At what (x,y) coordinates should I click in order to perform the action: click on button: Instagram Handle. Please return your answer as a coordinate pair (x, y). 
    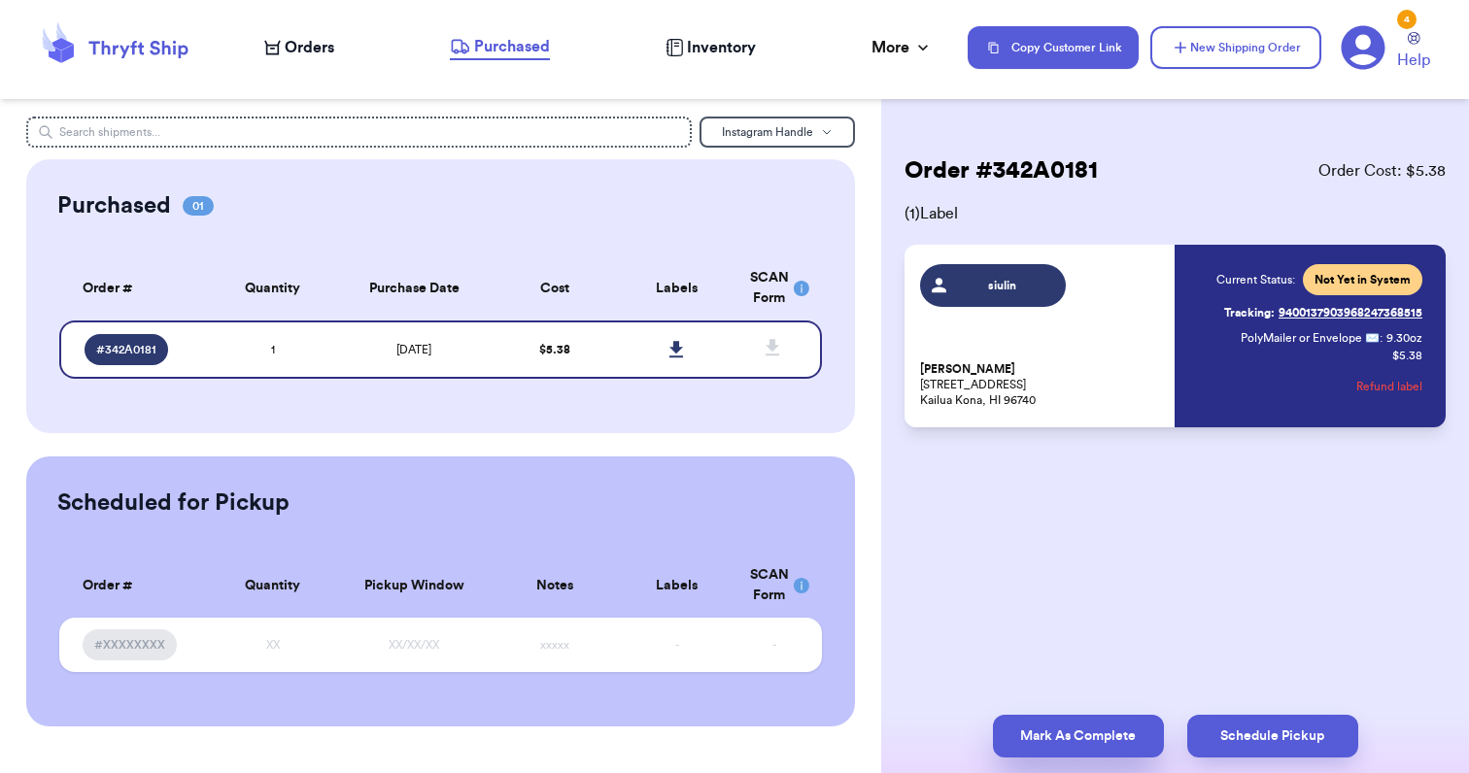
    Looking at the image, I should click on (777, 132).